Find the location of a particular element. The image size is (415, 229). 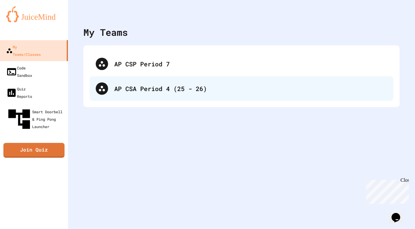

div: Smart Doorbell & Ping Pong Launcher is located at coordinates (36, 119).